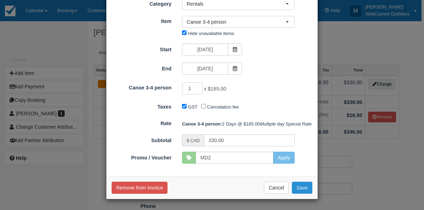 The image size is (424, 210). I want to click on label: Hide unavailable items, so click(211, 33).